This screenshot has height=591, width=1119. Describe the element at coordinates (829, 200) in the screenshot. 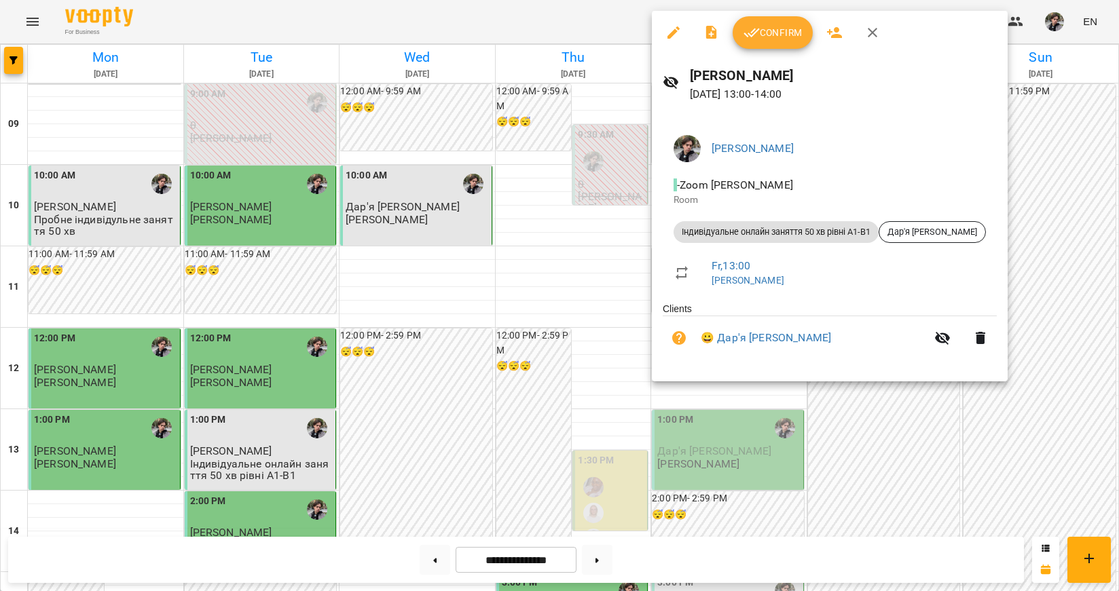

I see `p: Room` at that location.